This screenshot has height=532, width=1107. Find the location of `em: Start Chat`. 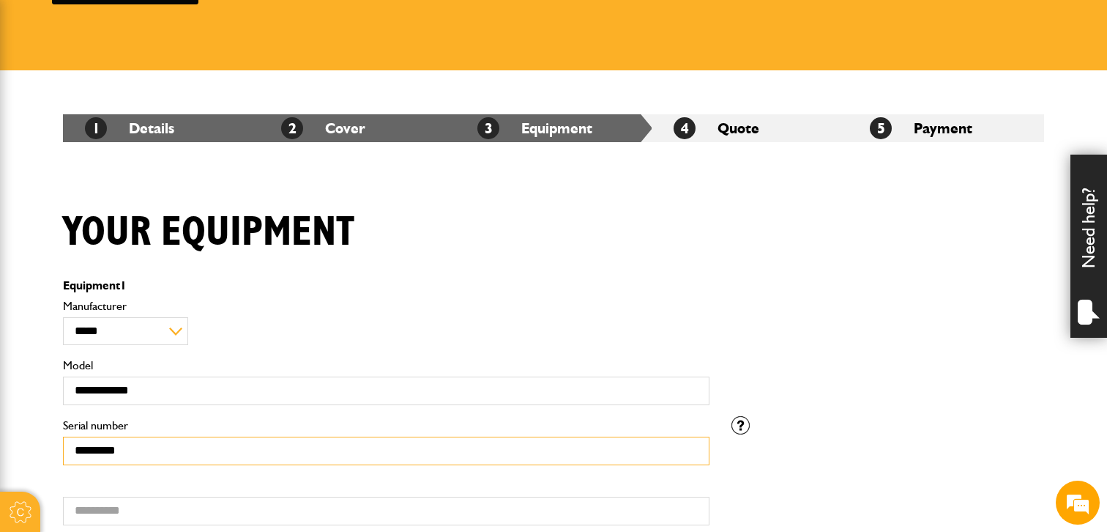

em: Start Chat is located at coordinates (232, 427).